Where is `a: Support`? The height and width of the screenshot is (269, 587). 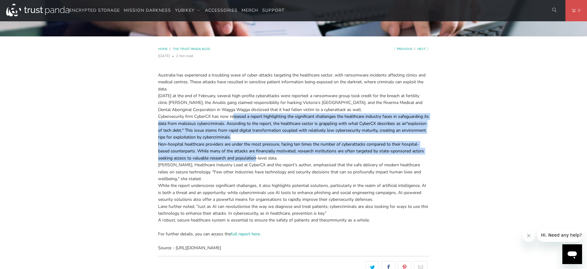
a: Support is located at coordinates (273, 10).